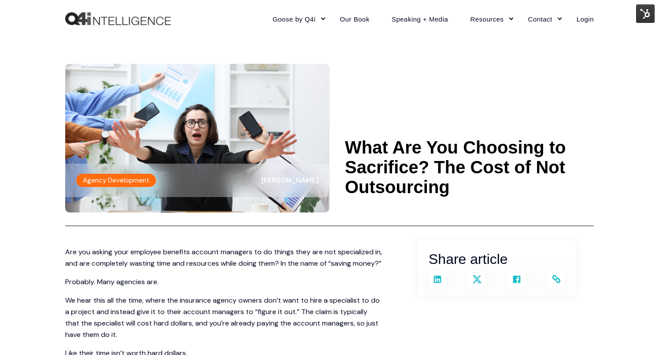  What do you see at coordinates (118, 19) in the screenshot?
I see `a: Back to Home` at bounding box center [118, 19].